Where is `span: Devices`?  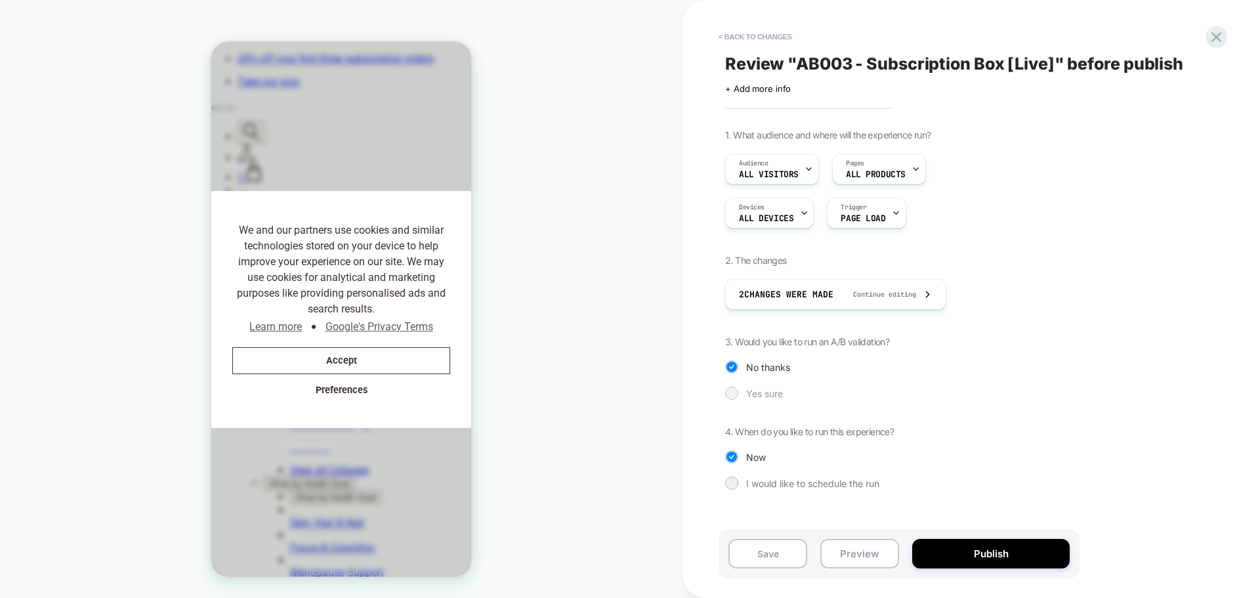 span: Devices is located at coordinates (751, 207).